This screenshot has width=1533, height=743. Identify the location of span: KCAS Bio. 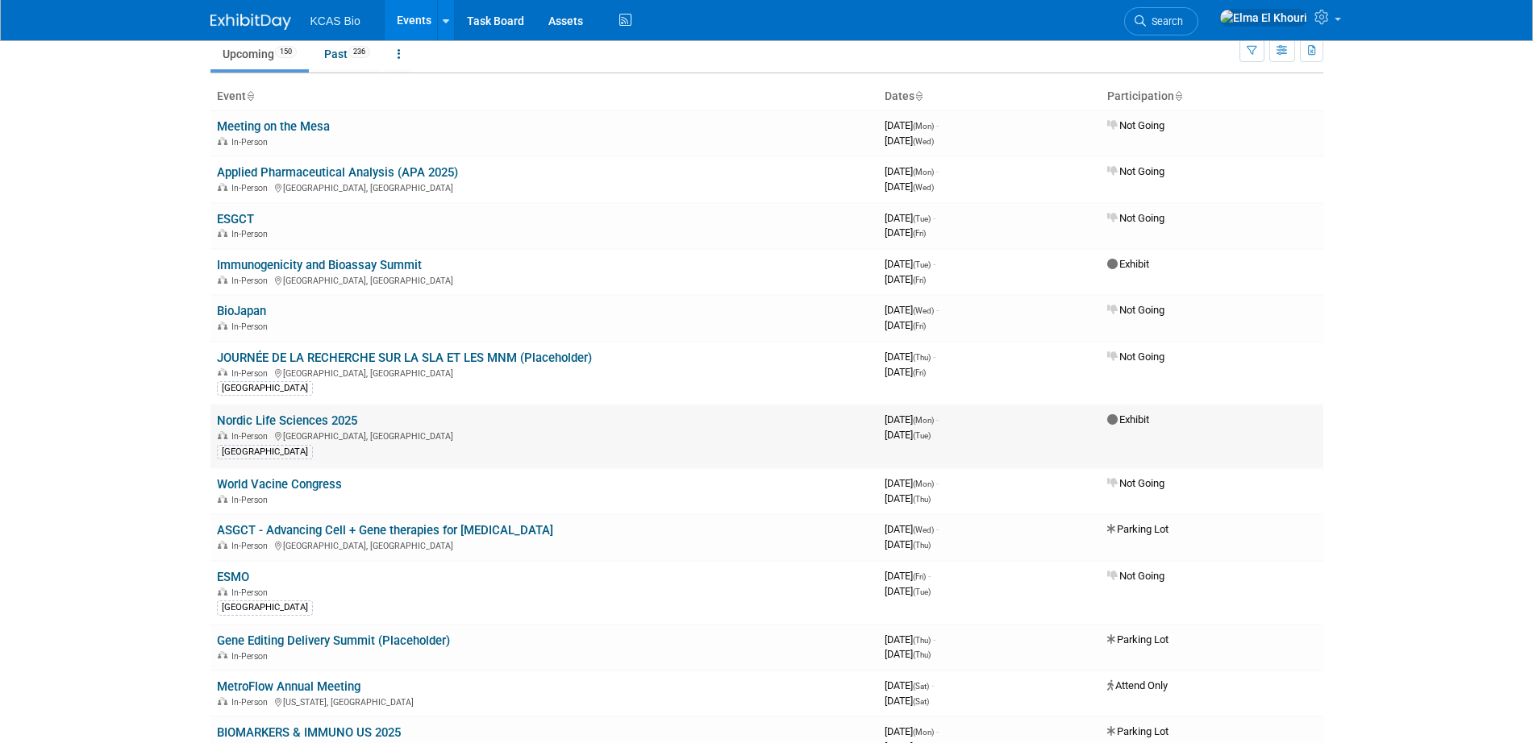
(335, 21).